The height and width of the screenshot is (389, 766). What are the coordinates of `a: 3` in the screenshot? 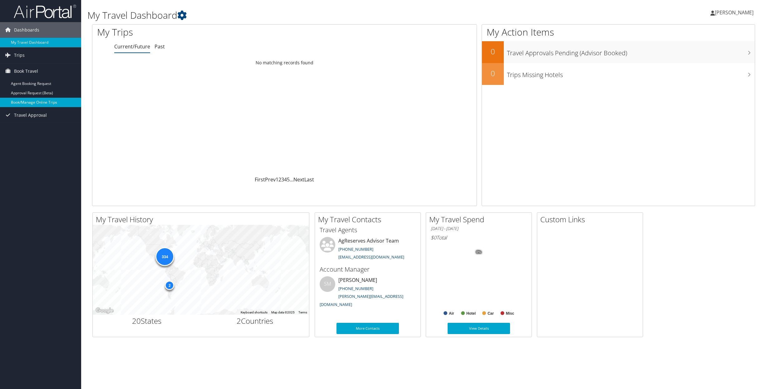 It's located at (283, 180).